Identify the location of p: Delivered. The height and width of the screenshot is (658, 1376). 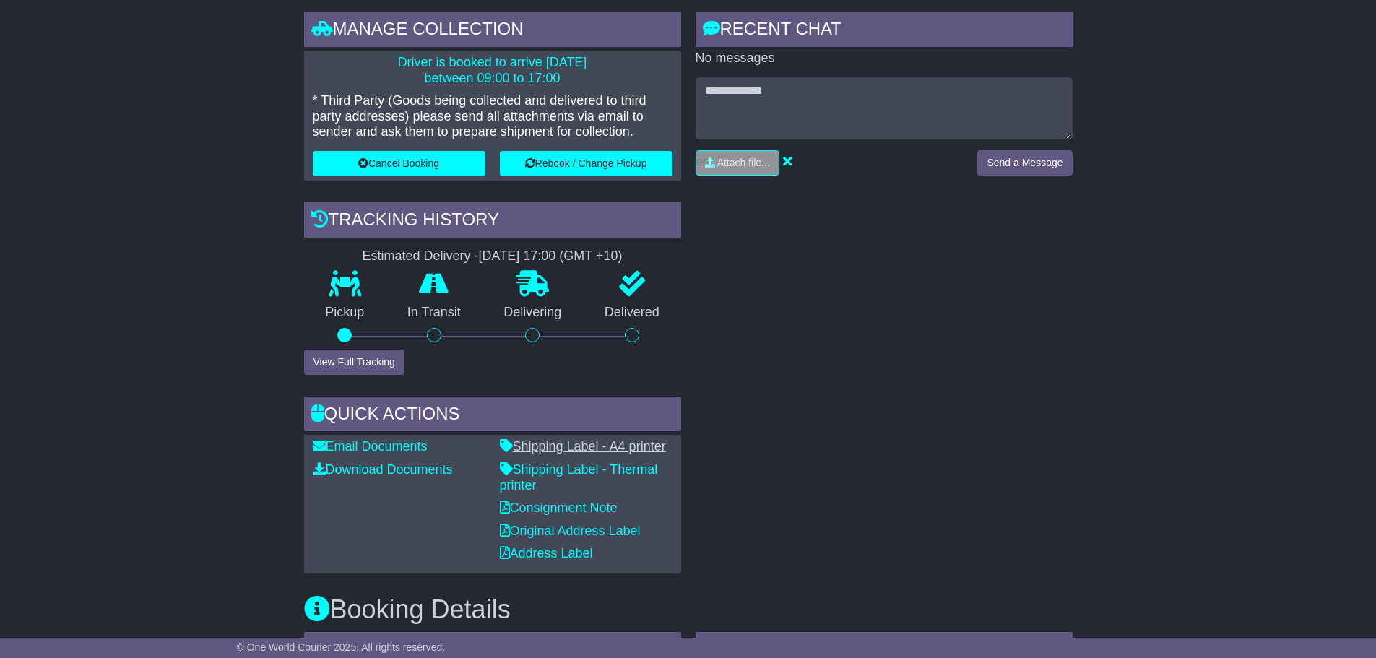
(632, 313).